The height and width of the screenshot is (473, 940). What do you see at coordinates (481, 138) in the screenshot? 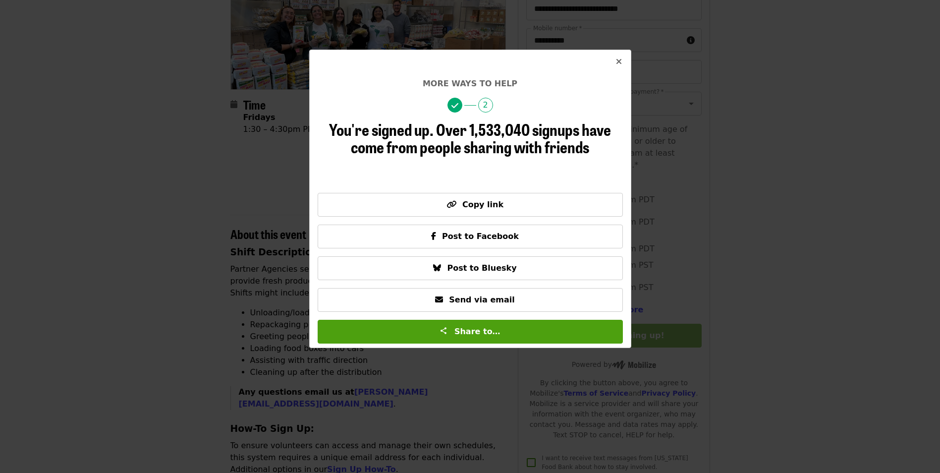
I see `span: Over 1,533,040 signups have come from people sharing with friends` at bounding box center [481, 138].